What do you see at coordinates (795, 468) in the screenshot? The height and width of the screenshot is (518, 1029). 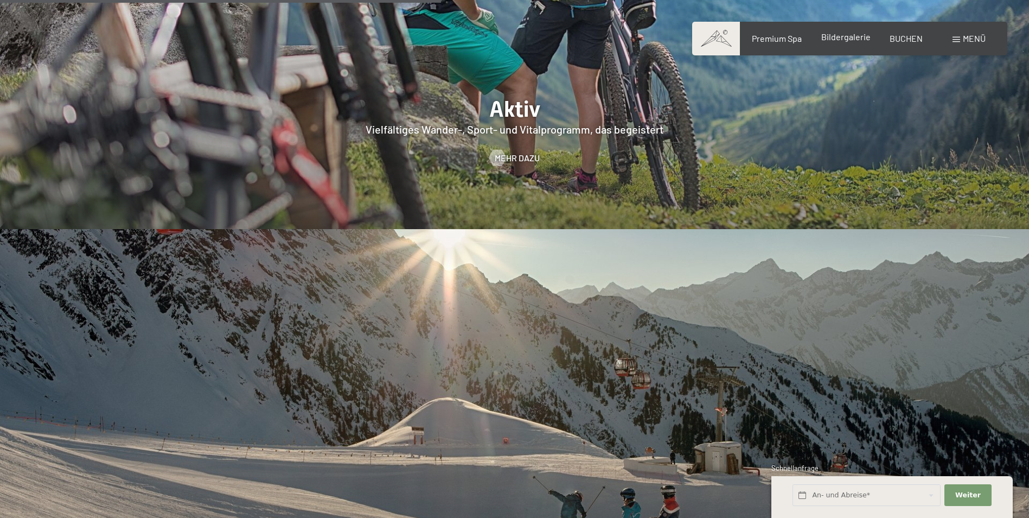 I see `span: Schnellanfrage` at bounding box center [795, 468].